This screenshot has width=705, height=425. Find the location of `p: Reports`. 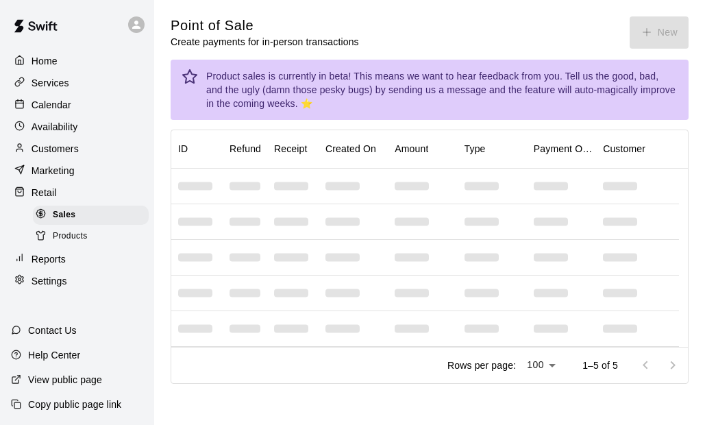

p: Reports is located at coordinates (49, 259).